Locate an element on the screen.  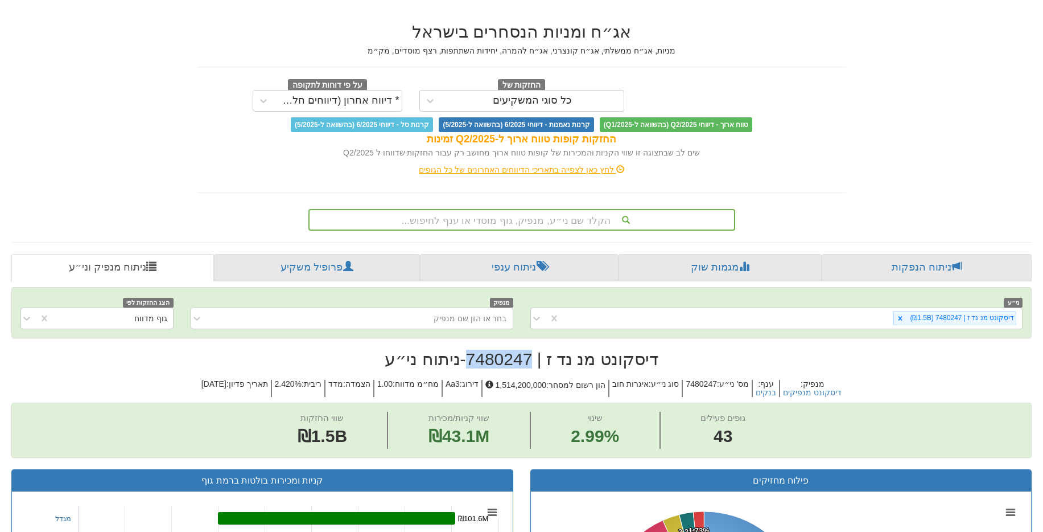
h5: מס' ני״ע : 7480247 is located at coordinates (717, 388).